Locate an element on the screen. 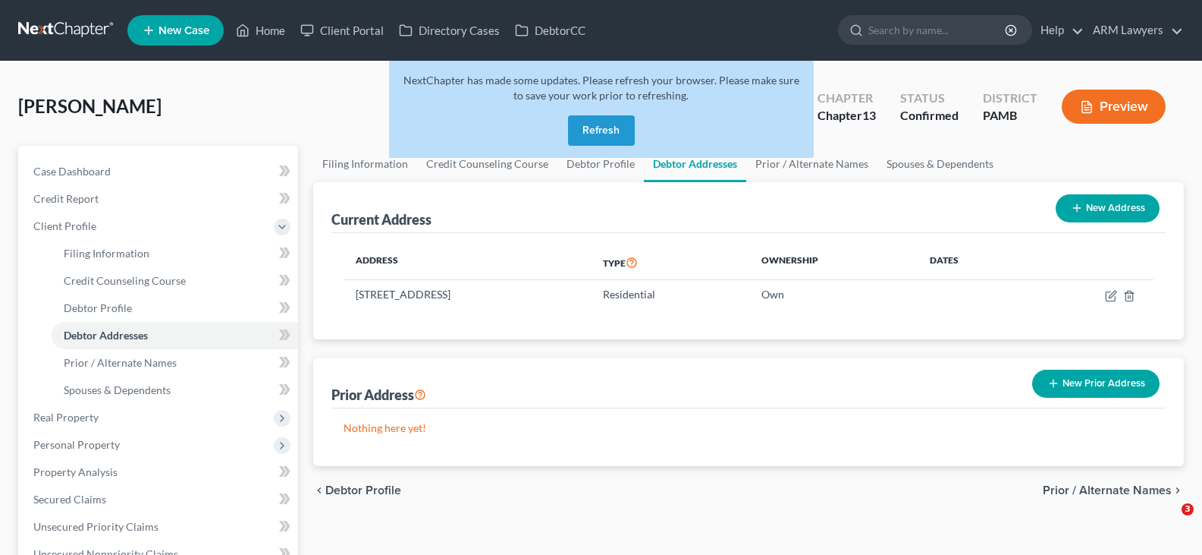 Image resolution: width=1202 pixels, height=555 pixels. a: Home is located at coordinates (260, 30).